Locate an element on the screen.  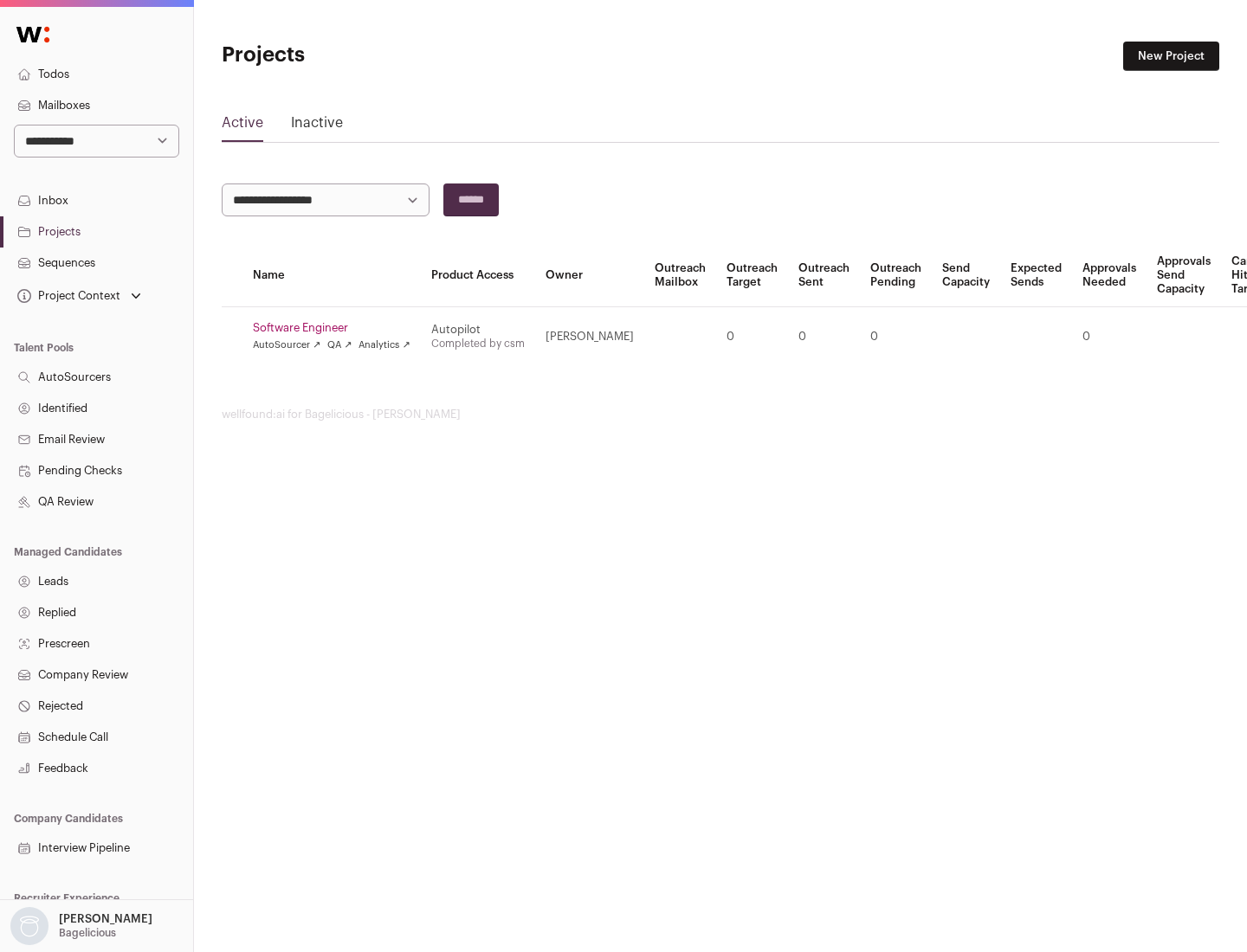
img: Wellfound is located at coordinates (33, 35).